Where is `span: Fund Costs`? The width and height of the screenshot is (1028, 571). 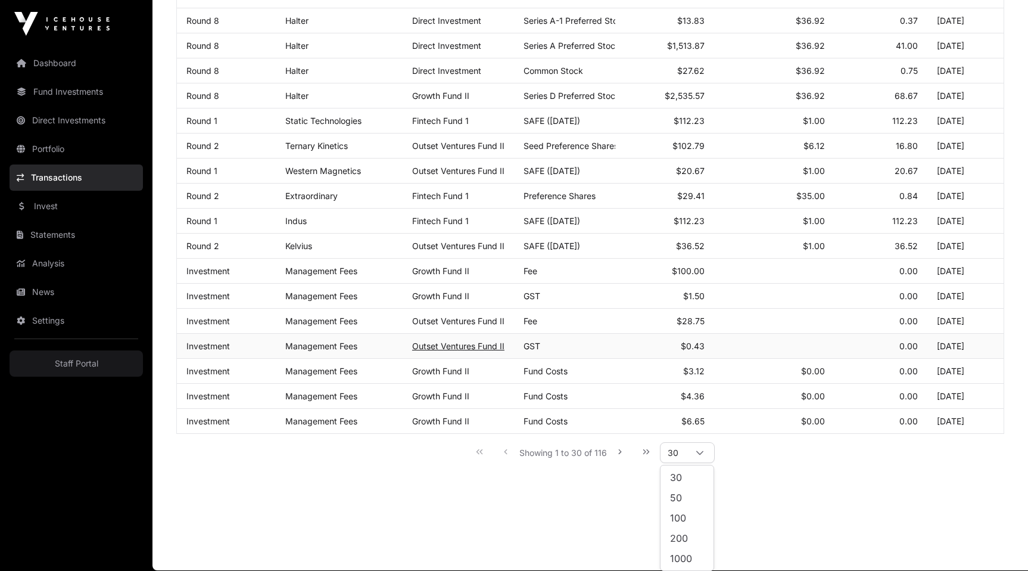 span: Fund Costs is located at coordinates (546, 395).